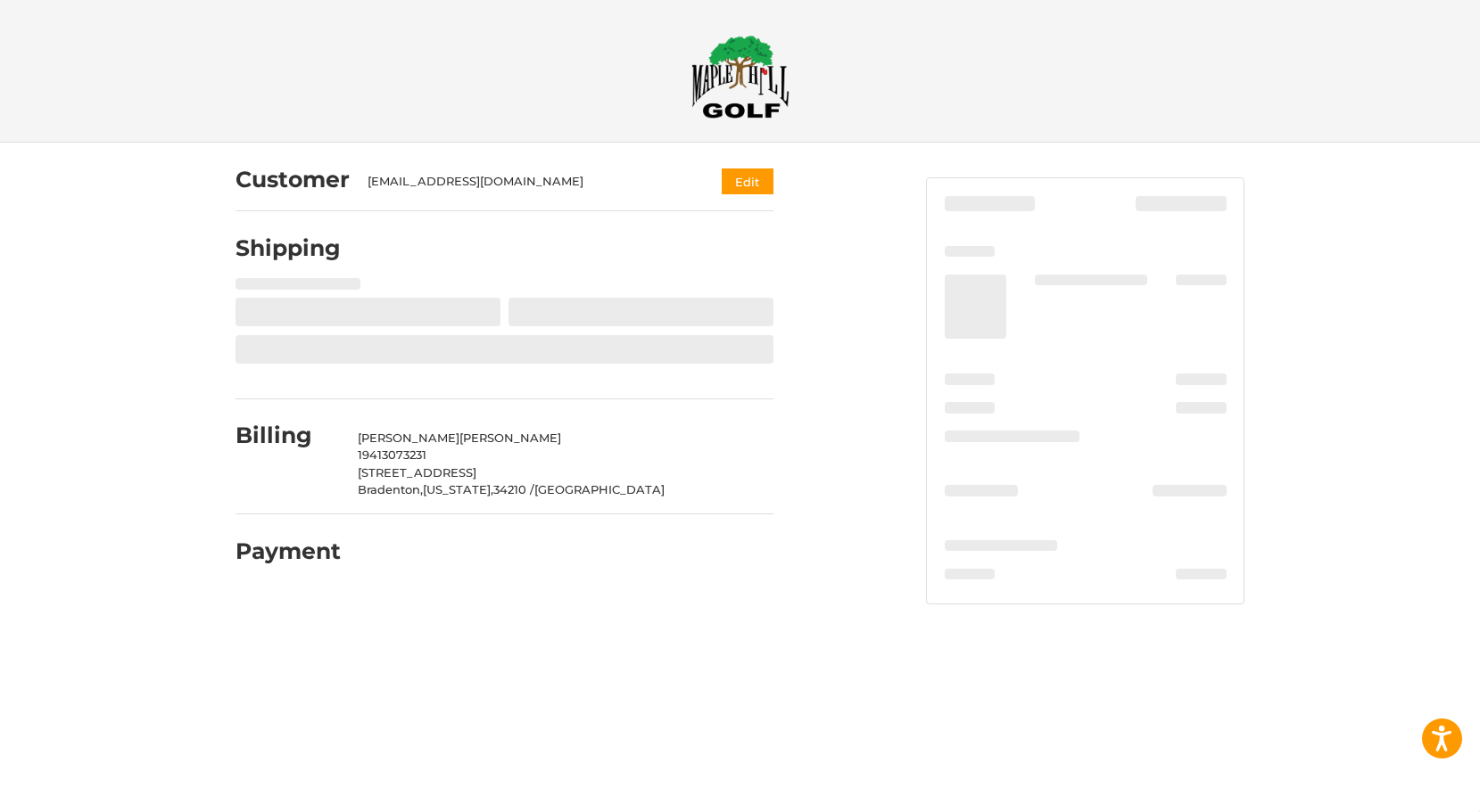  What do you see at coordinates (514, 489) in the screenshot?
I see `span: 34210 /` at bounding box center [514, 489].